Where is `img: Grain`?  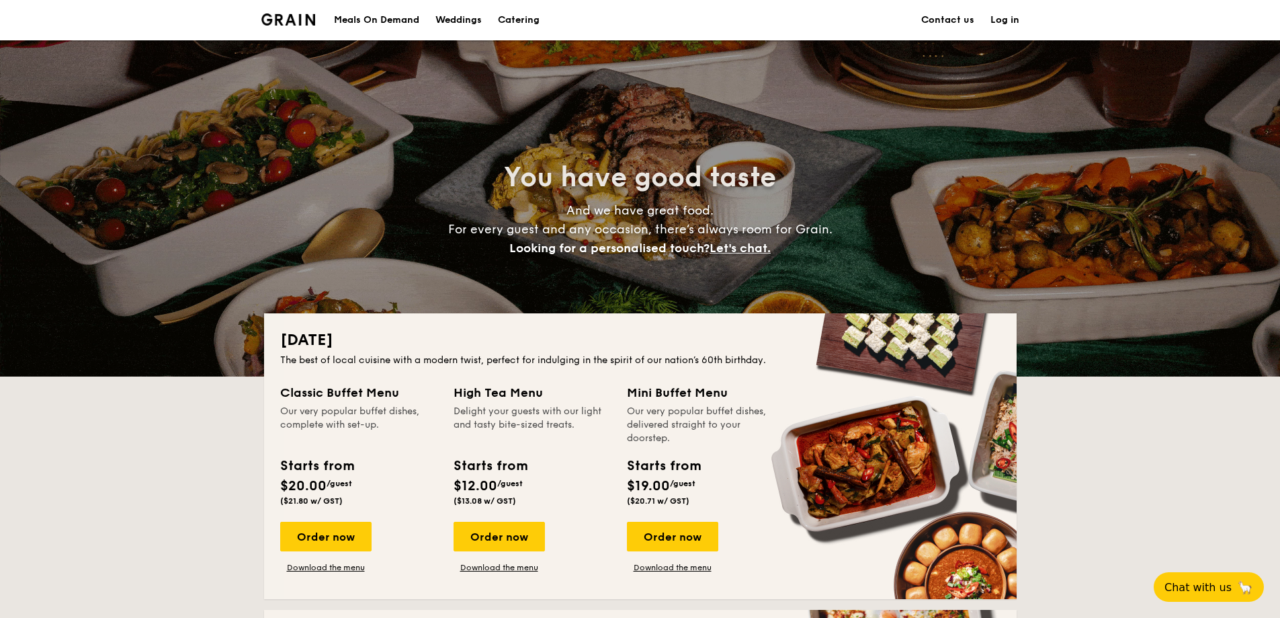
img: Grain is located at coordinates (288, 19).